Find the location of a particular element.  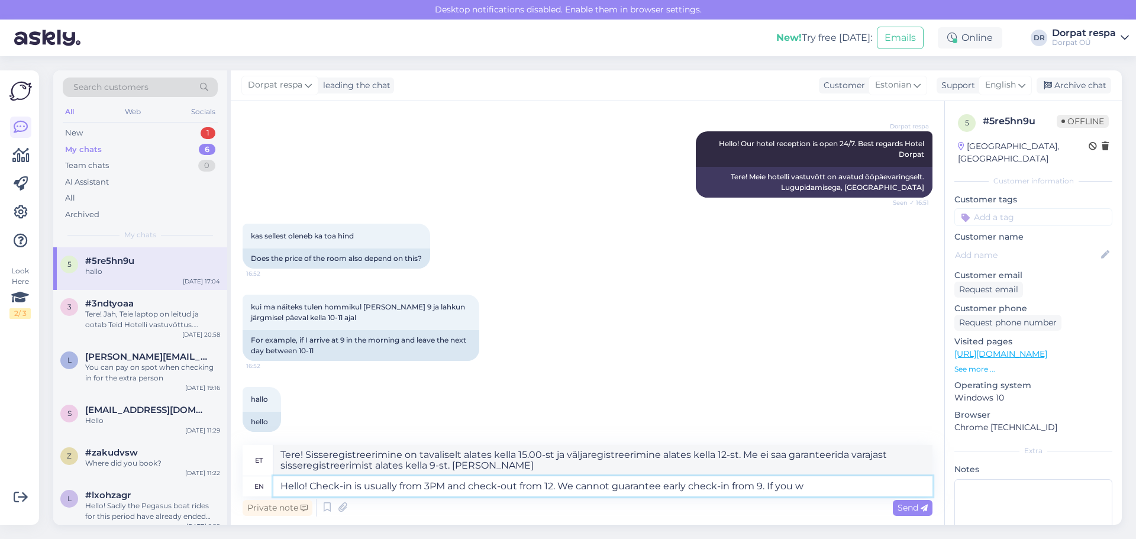

span: Send is located at coordinates (912, 508).